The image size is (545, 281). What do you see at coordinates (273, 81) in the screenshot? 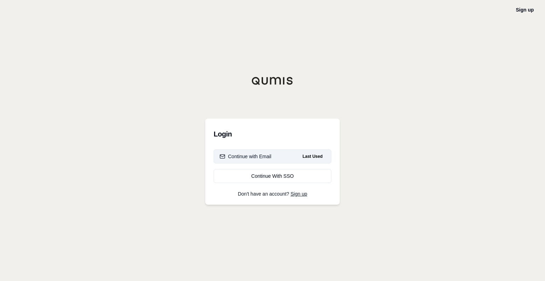
I see `img: Qumis` at bounding box center [273, 81].